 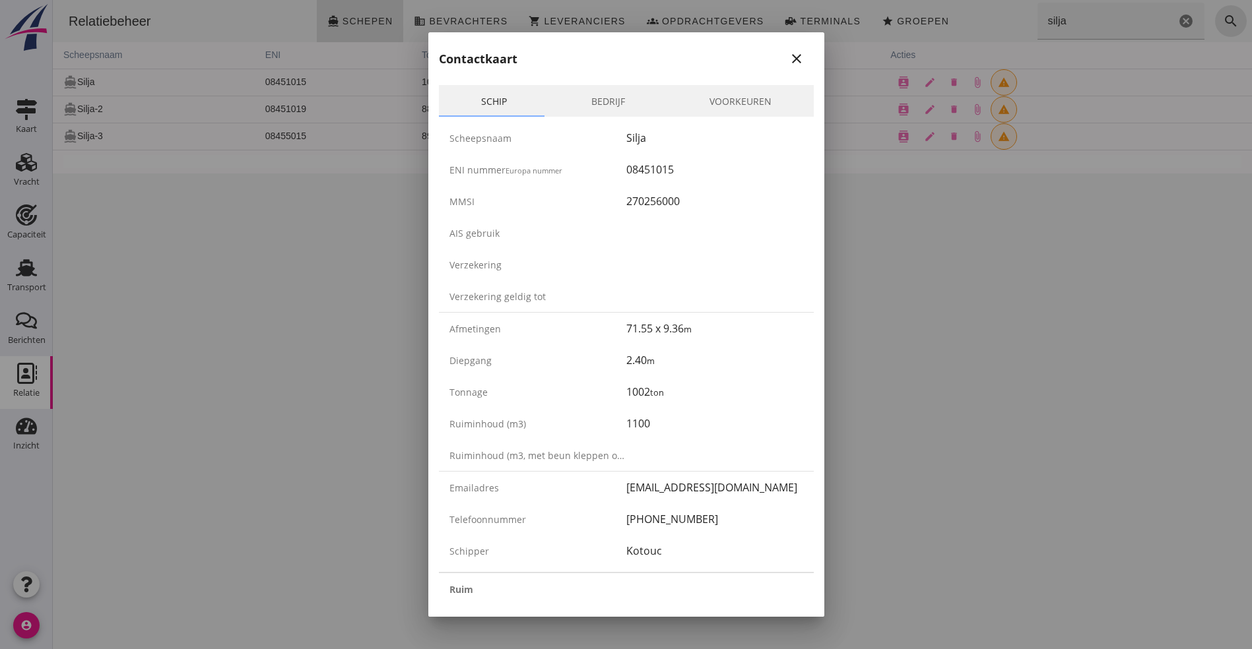 I want to click on div: 1002, so click(x=715, y=392).